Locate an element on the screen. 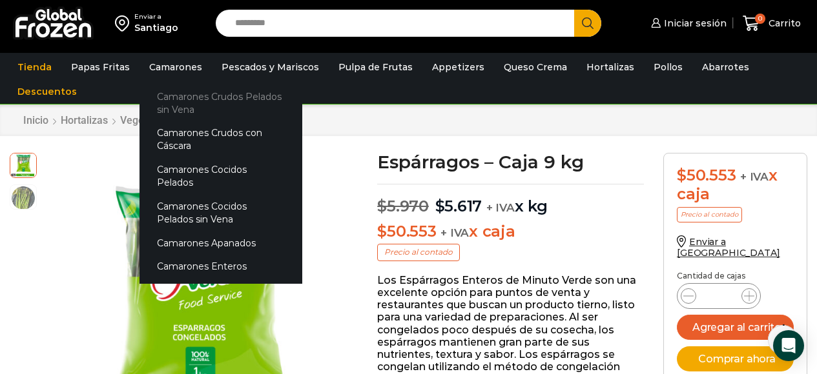 Image resolution: width=817 pixels, height=374 pixels. a: Camarones Cocidos Pelados is located at coordinates (221, 176).